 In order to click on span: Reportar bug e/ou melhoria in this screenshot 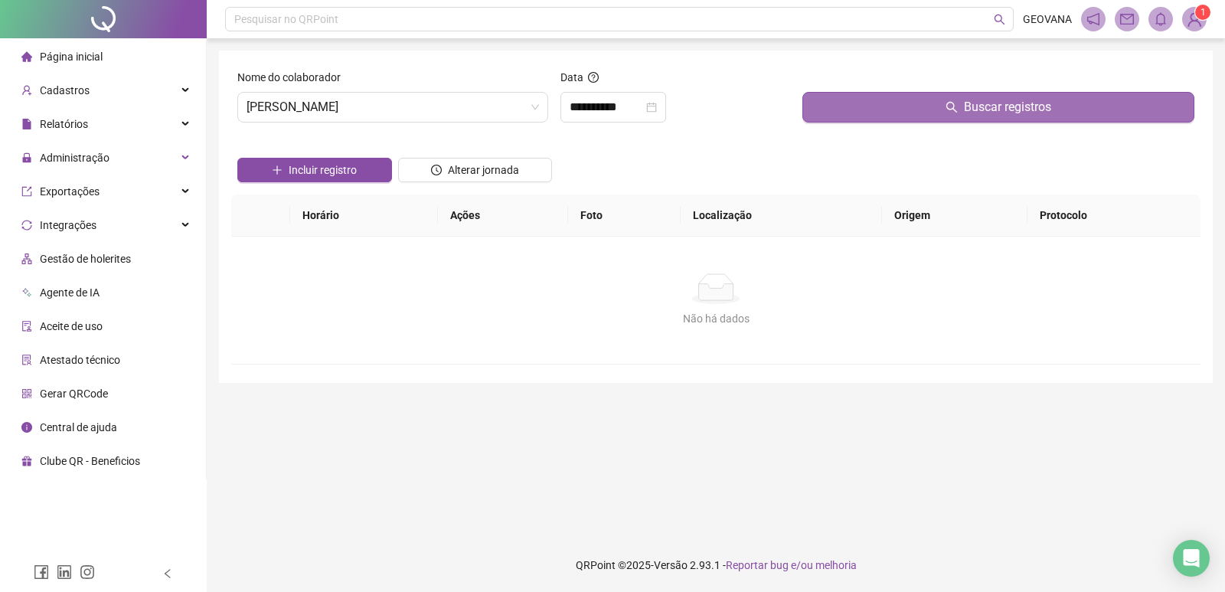, I will do `click(791, 565)`.